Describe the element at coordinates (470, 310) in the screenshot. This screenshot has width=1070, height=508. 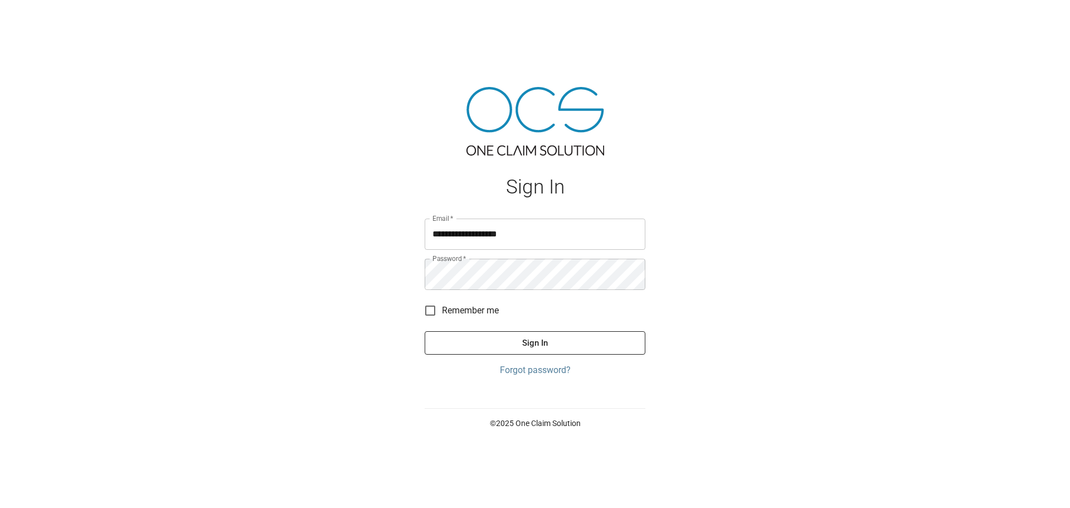
I see `span: Remember me` at that location.